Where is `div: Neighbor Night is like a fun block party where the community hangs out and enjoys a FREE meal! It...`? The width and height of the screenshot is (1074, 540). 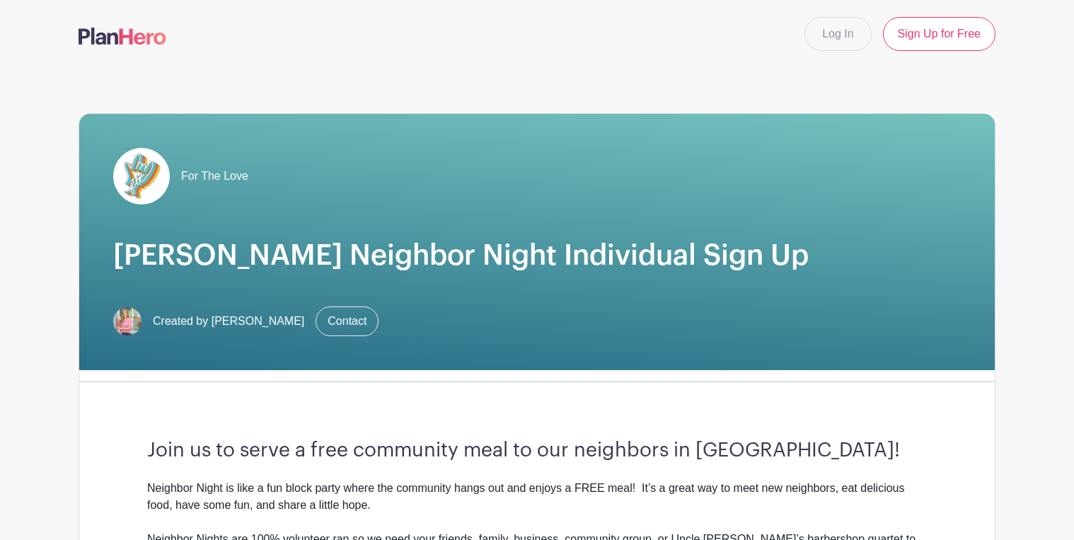 div: Neighbor Night is like a fun block party where the community hangs out and enjoys a FREE meal! It... is located at coordinates (537, 497).